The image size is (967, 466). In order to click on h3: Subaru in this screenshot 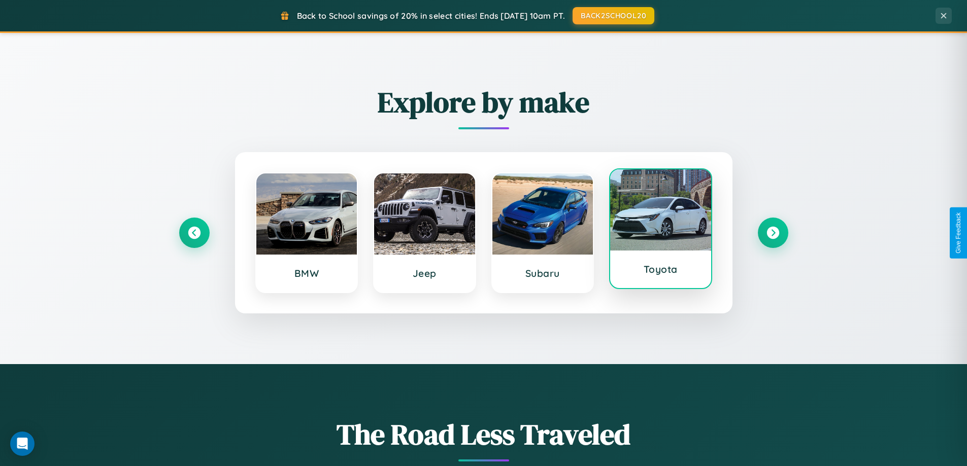, I will do `click(542, 273)`.